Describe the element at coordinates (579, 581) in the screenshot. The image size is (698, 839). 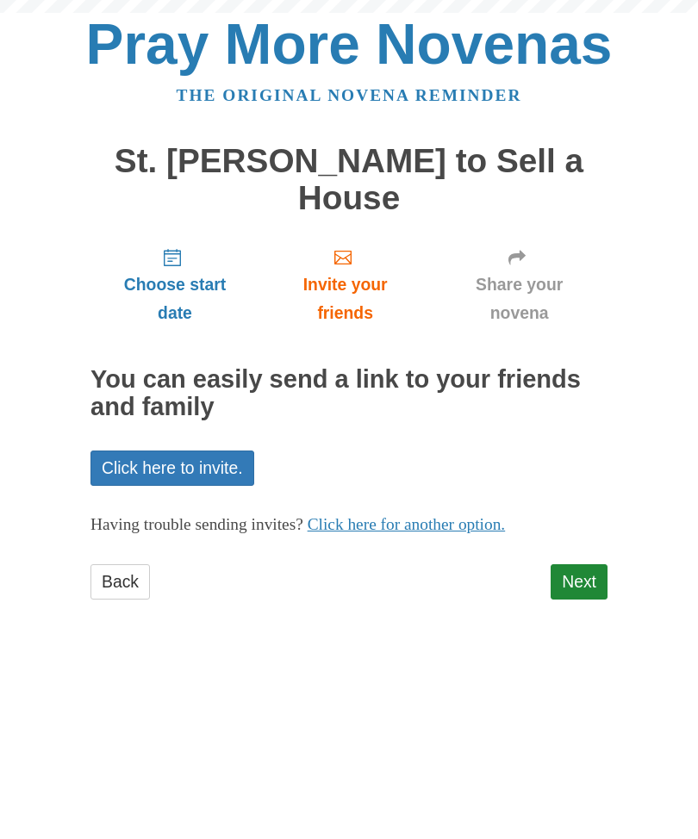
I see `a: Next` at that location.